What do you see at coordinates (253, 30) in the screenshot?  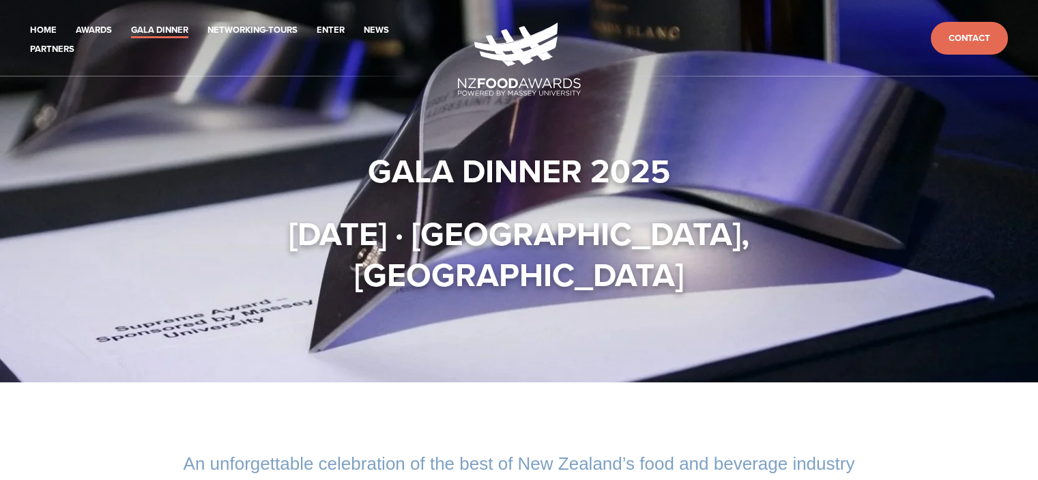 I see `a: Networking-Tours` at bounding box center [253, 30].